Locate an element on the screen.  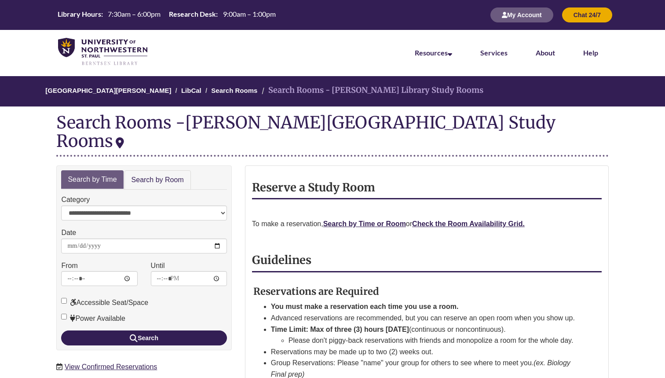
th: Research Desk: is located at coordinates (192, 14).